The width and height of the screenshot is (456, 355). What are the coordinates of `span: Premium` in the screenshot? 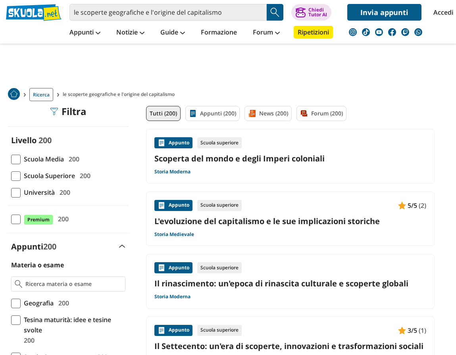 It's located at (39, 220).